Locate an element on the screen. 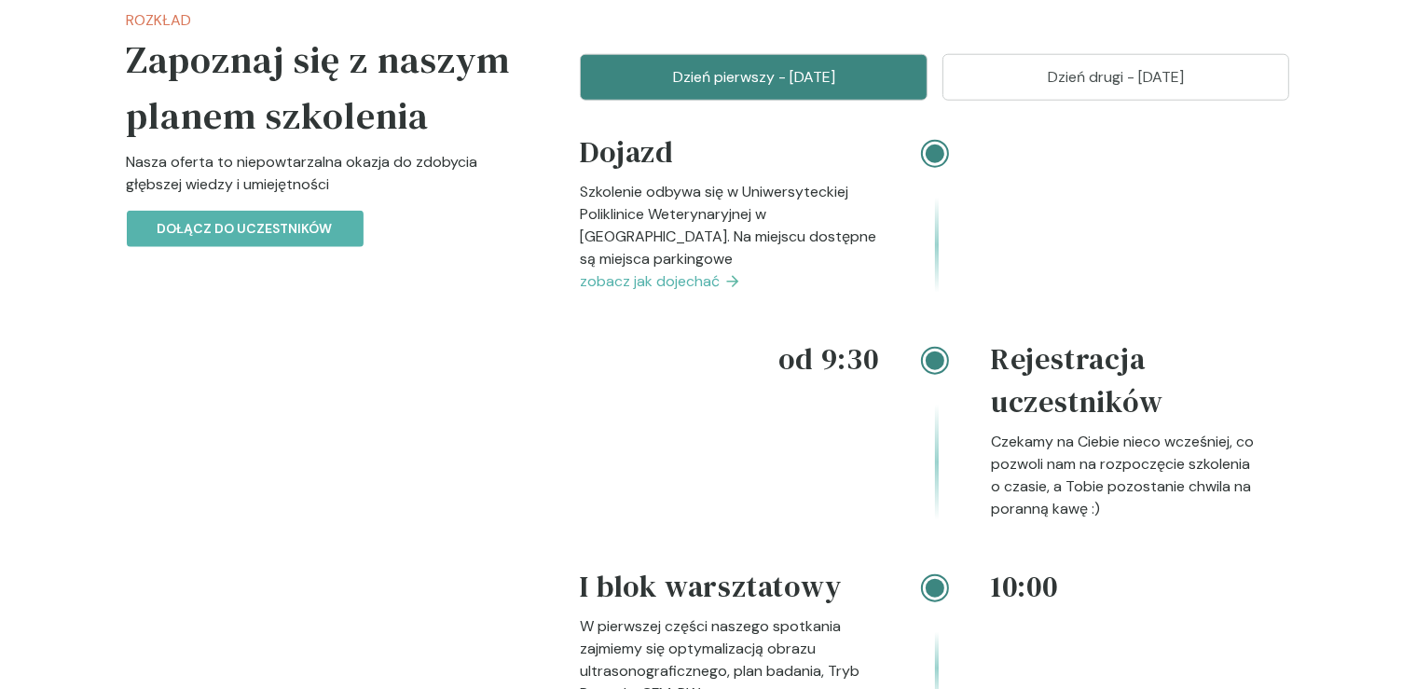 The image size is (1416, 689). p: Rozkład is located at coordinates (323, 21).